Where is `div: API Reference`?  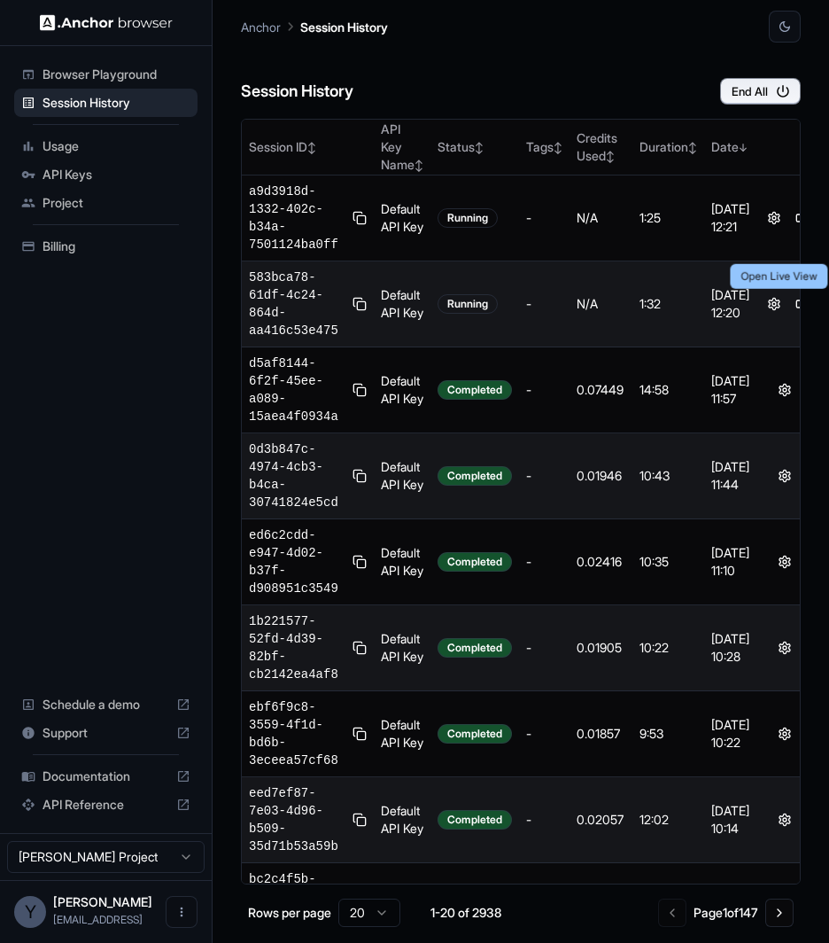
div: API Reference is located at coordinates (105, 804).